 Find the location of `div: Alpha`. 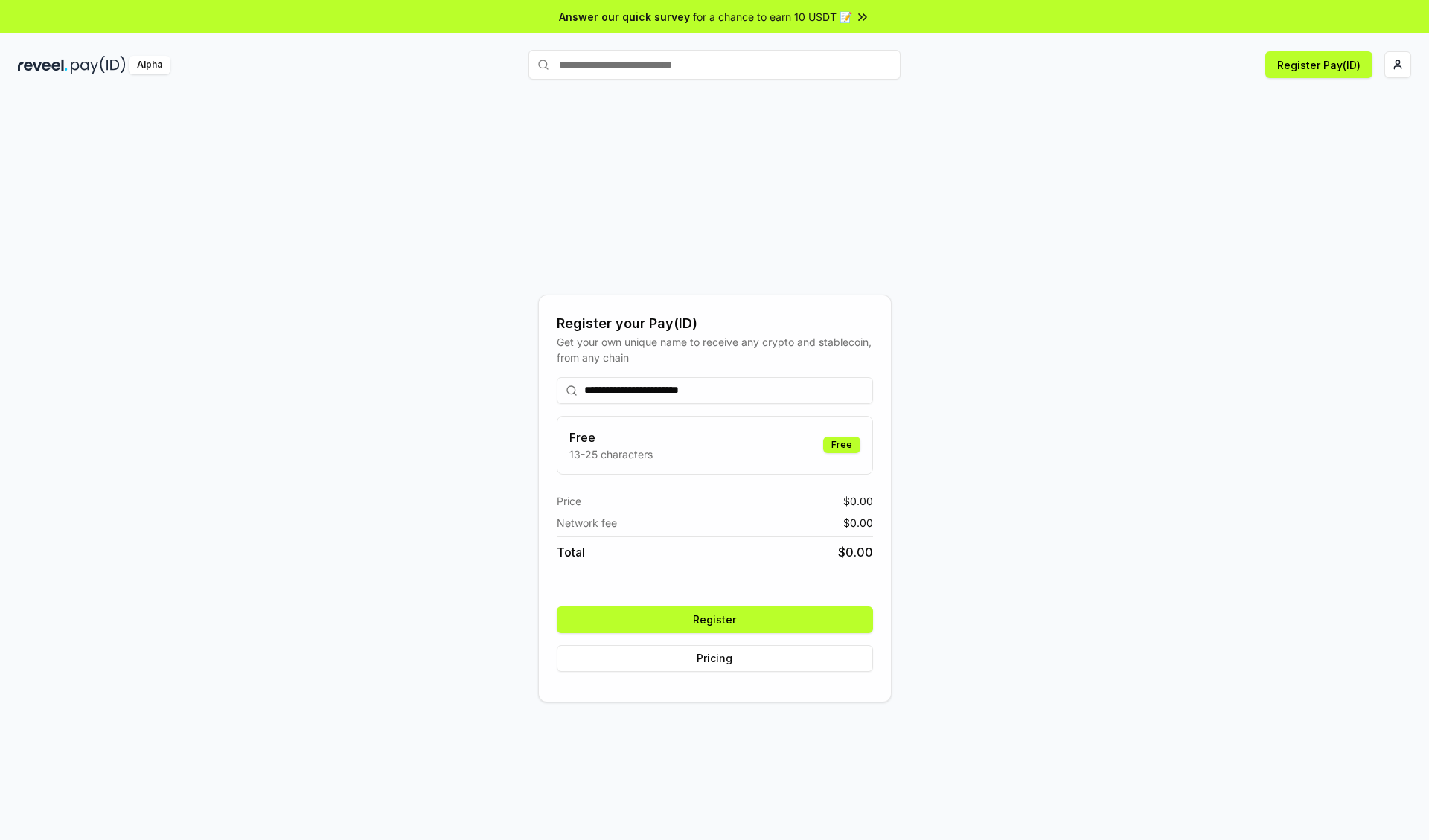

div: Alpha is located at coordinates (149, 65).